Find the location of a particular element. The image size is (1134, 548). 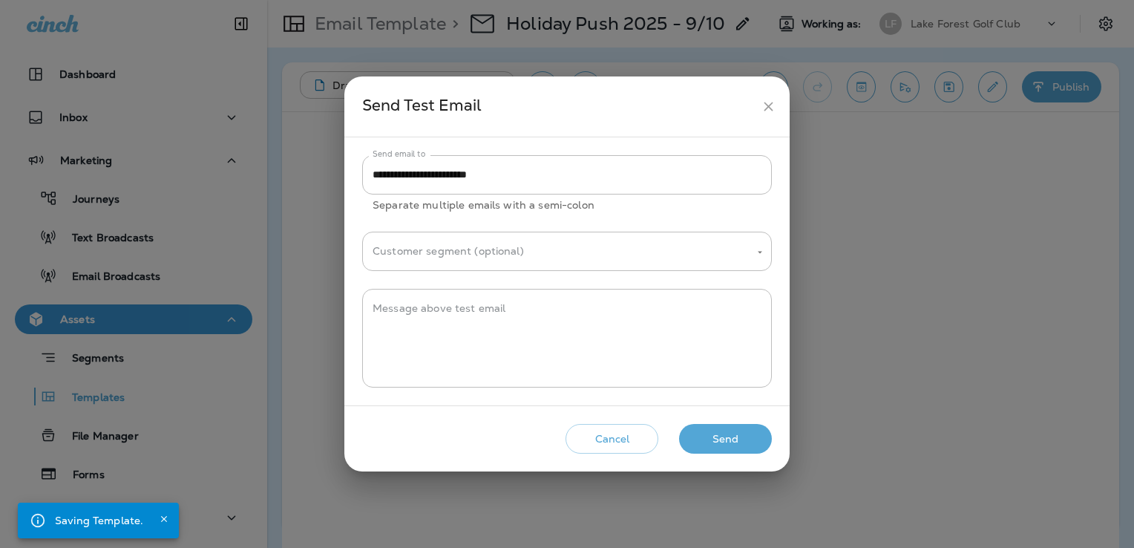

p: Separate multiple emails with a semi-colon is located at coordinates (567, 205).